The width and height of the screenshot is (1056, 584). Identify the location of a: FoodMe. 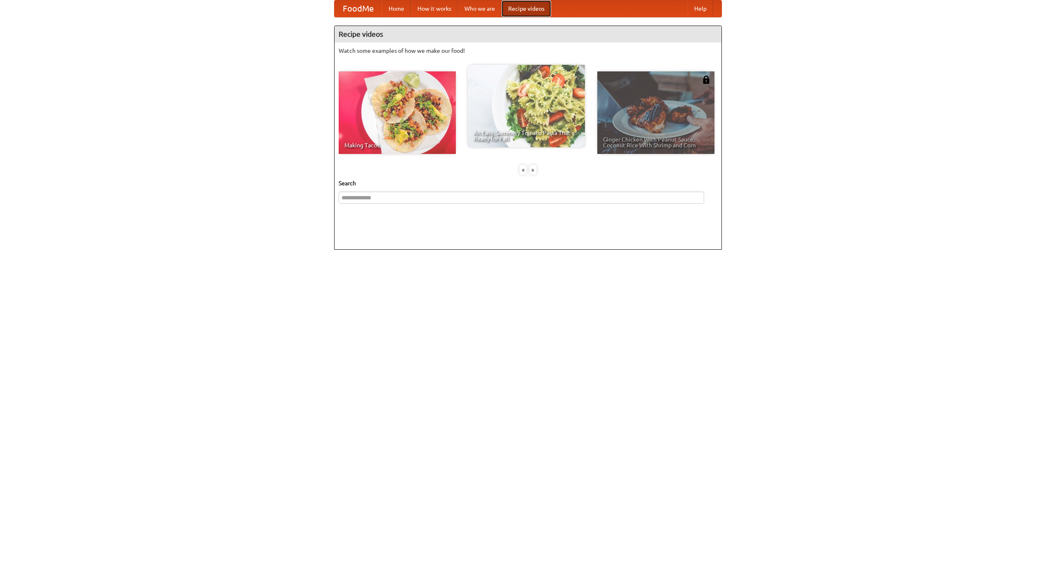
(358, 9).